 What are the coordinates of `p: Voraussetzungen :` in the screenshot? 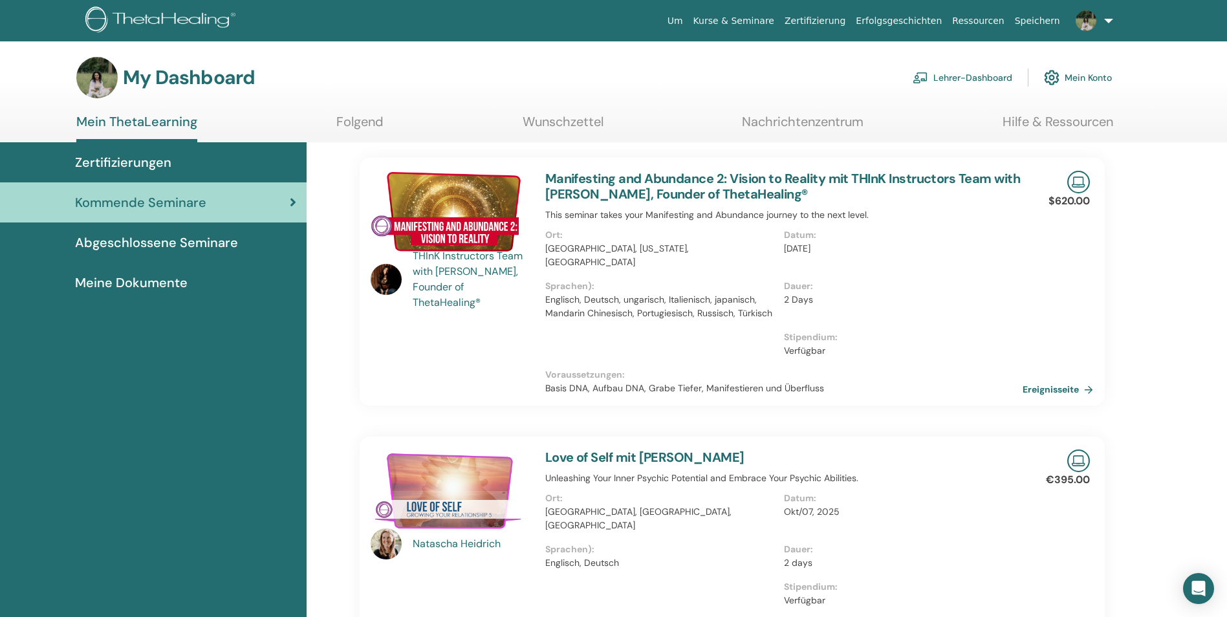 It's located at (784, 375).